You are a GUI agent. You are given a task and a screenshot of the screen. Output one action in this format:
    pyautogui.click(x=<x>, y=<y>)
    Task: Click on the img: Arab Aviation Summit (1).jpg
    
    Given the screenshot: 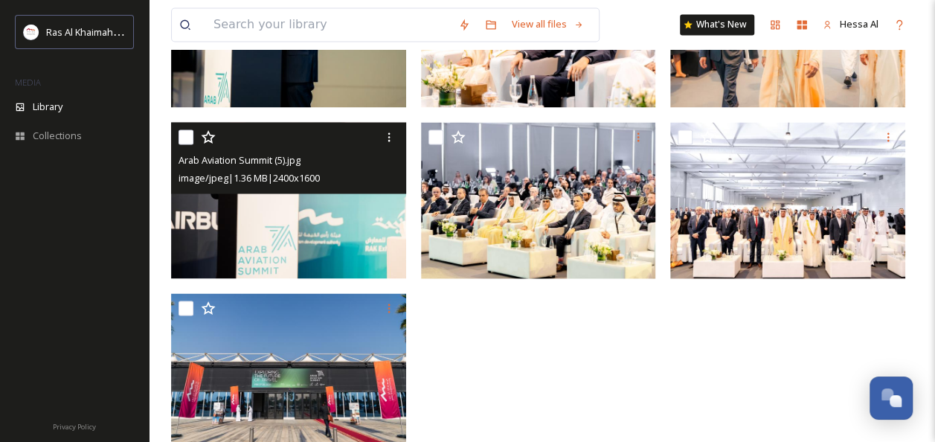 What is the action you would take?
    pyautogui.click(x=538, y=200)
    